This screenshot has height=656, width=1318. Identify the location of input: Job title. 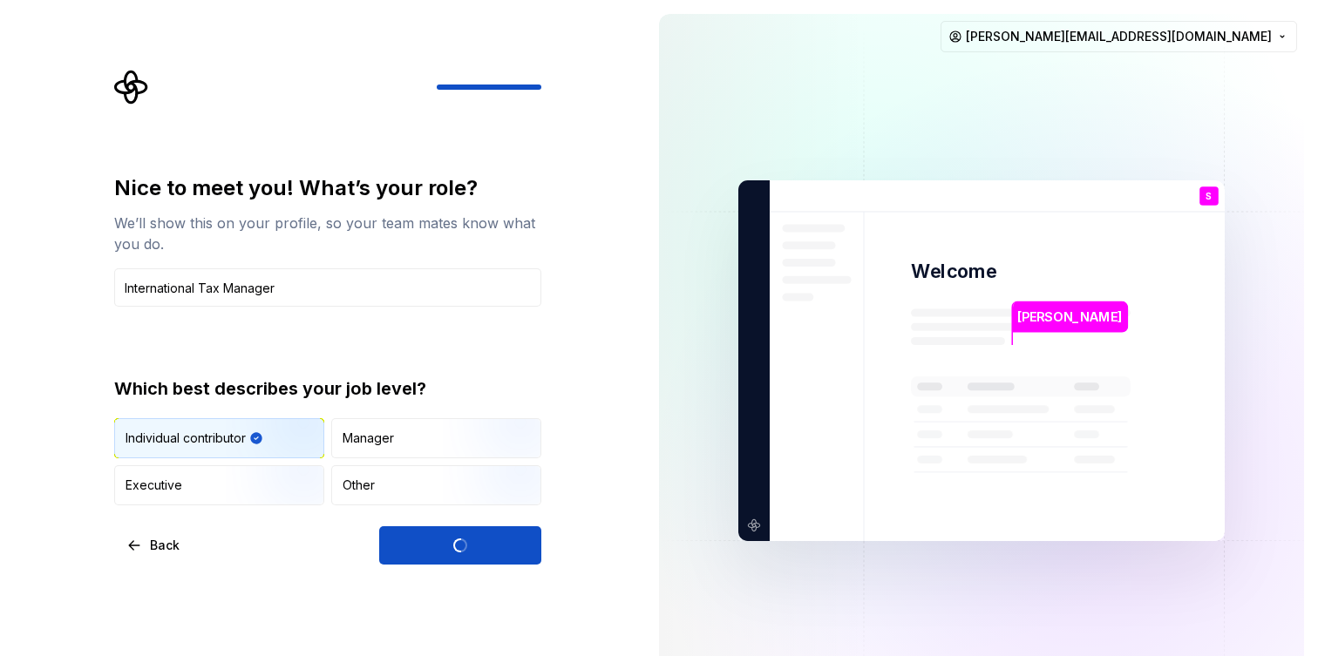
(328, 288).